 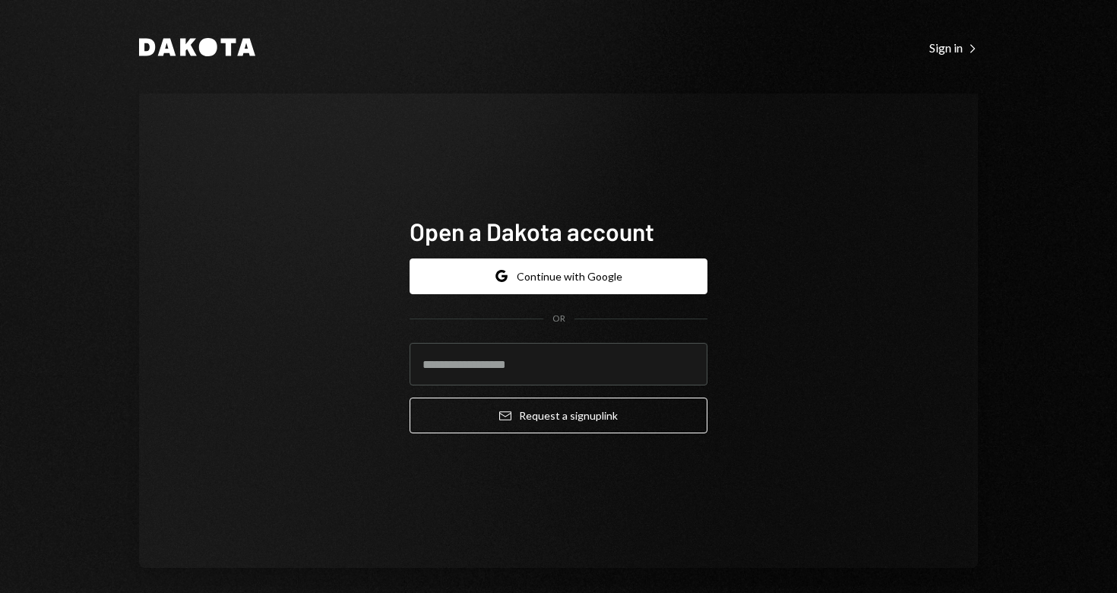 What do you see at coordinates (954, 48) in the screenshot?
I see `div: Sign in` at bounding box center [954, 48].